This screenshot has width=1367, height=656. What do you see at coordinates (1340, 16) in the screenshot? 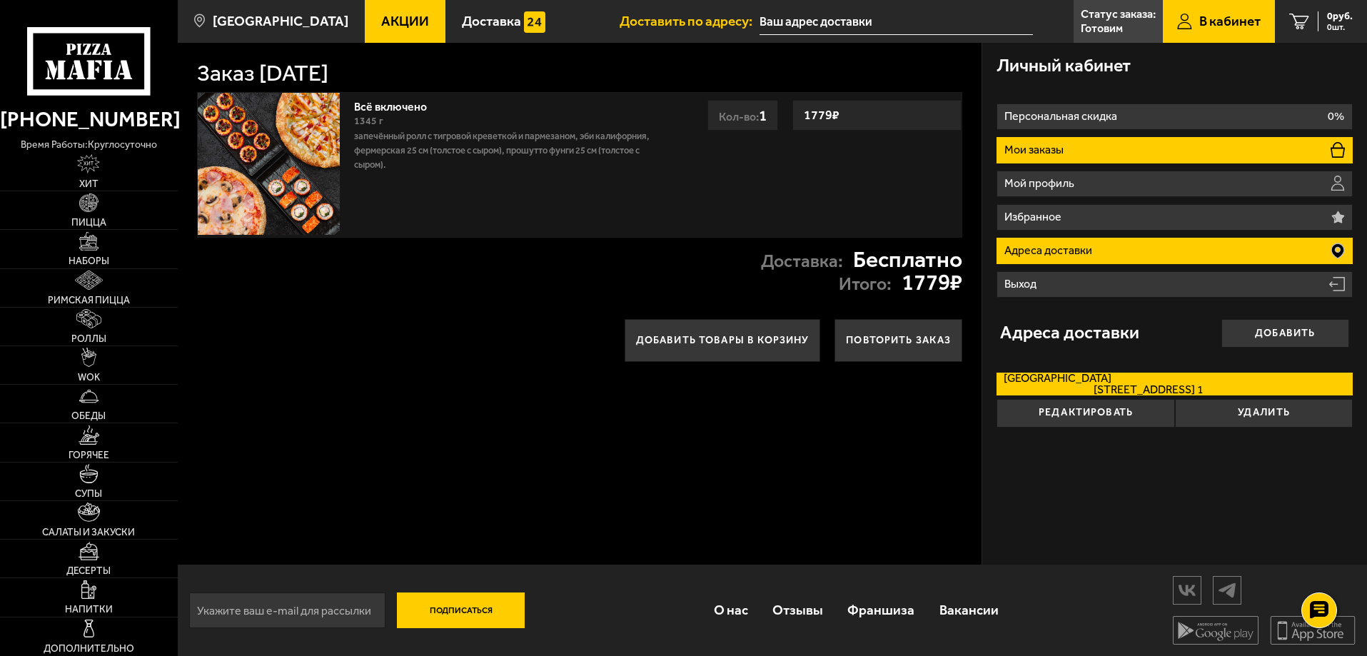
I see `span: 0 руб.` at bounding box center [1340, 16].